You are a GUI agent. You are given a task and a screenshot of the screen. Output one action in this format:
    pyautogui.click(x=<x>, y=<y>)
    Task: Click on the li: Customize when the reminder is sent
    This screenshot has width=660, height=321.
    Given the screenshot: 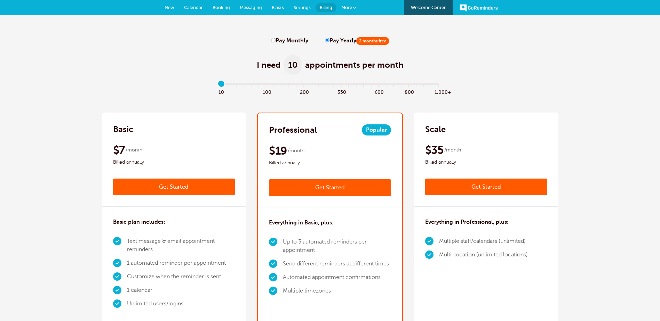 What is the action you would take?
    pyautogui.click(x=181, y=277)
    